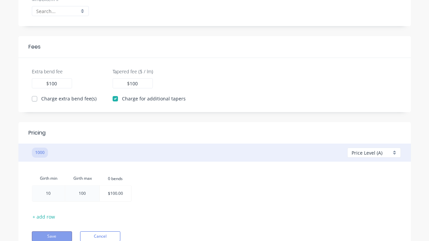  Describe the element at coordinates (44, 217) in the screenshot. I see `button: + add row` at that location.